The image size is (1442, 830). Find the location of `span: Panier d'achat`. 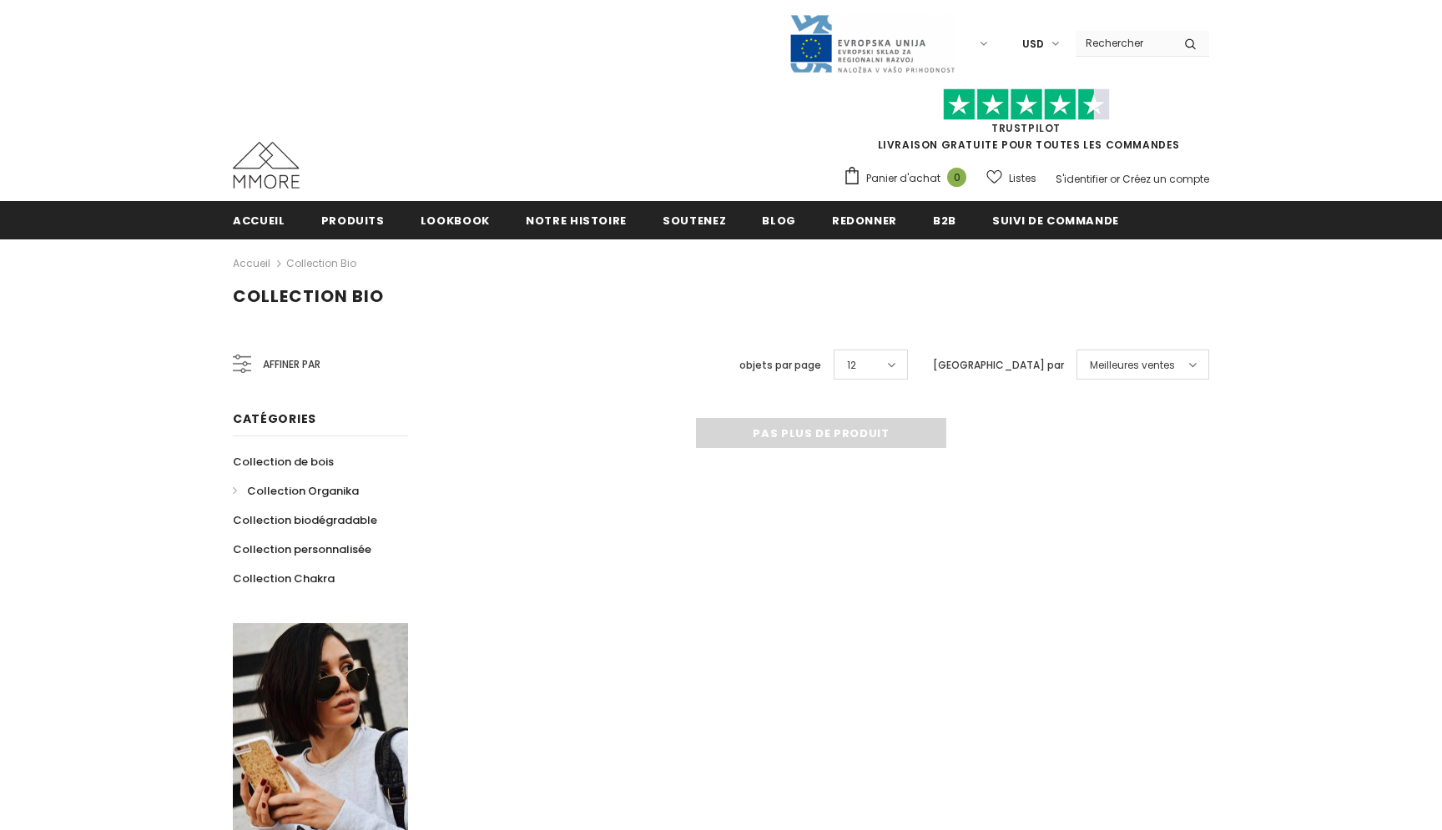

span: Panier d'achat is located at coordinates (903, 179).